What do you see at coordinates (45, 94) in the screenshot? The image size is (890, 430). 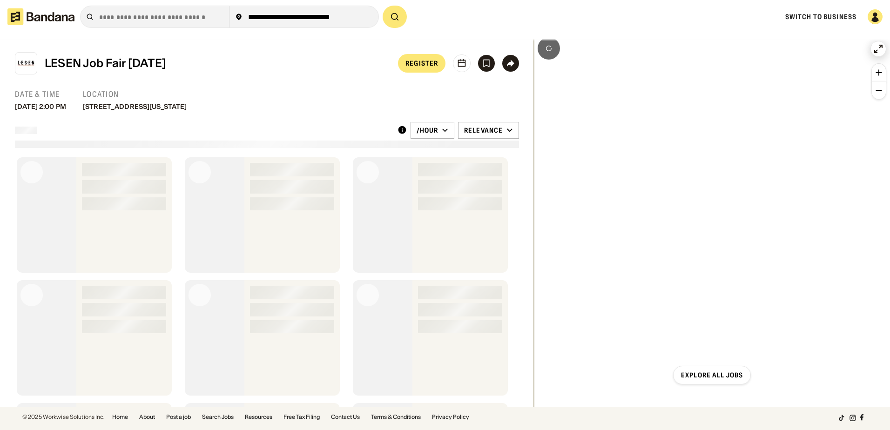 I see `div: Date & Time` at bounding box center [45, 94].